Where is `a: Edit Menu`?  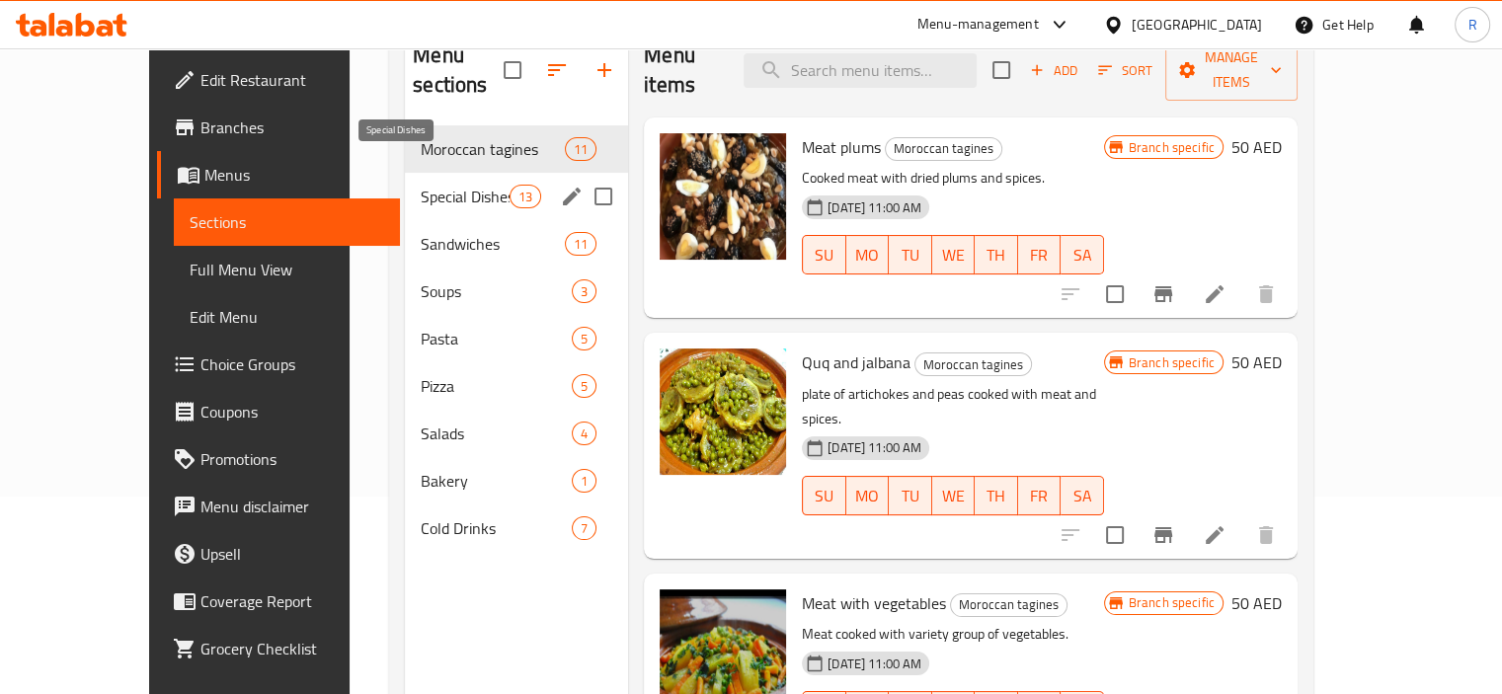 a: Edit Menu is located at coordinates (286, 317).